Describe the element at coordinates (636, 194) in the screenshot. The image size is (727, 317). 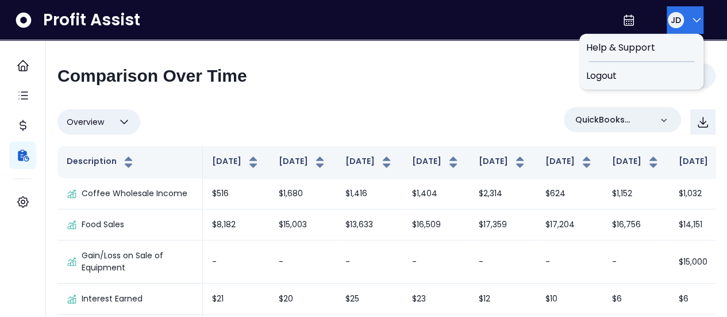
I see `td: $1,152` at that location.